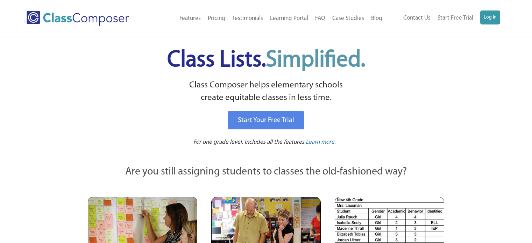  Describe the element at coordinates (321, 142) in the screenshot. I see `a: Learn more.` at that location.